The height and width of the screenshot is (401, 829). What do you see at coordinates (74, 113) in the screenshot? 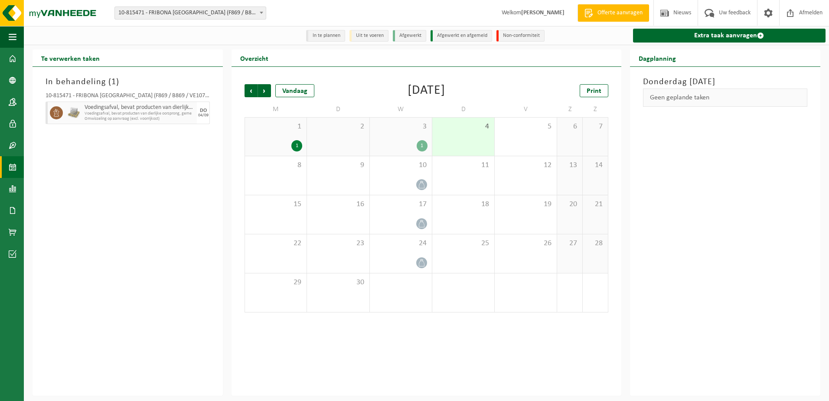
I see `img: LP-PA-00000-WDN-11` at bounding box center [74, 113].